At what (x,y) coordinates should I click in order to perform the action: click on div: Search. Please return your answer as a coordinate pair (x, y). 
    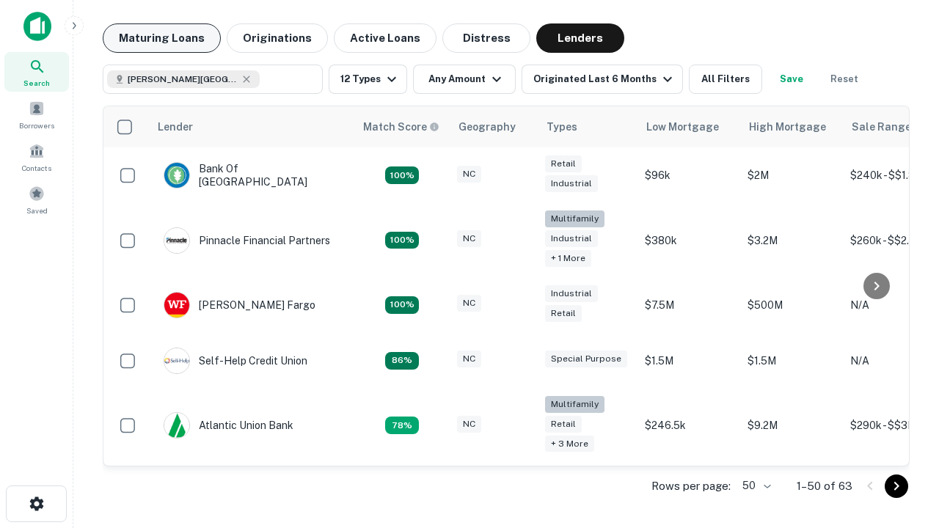
    Looking at the image, I should click on (37, 72).